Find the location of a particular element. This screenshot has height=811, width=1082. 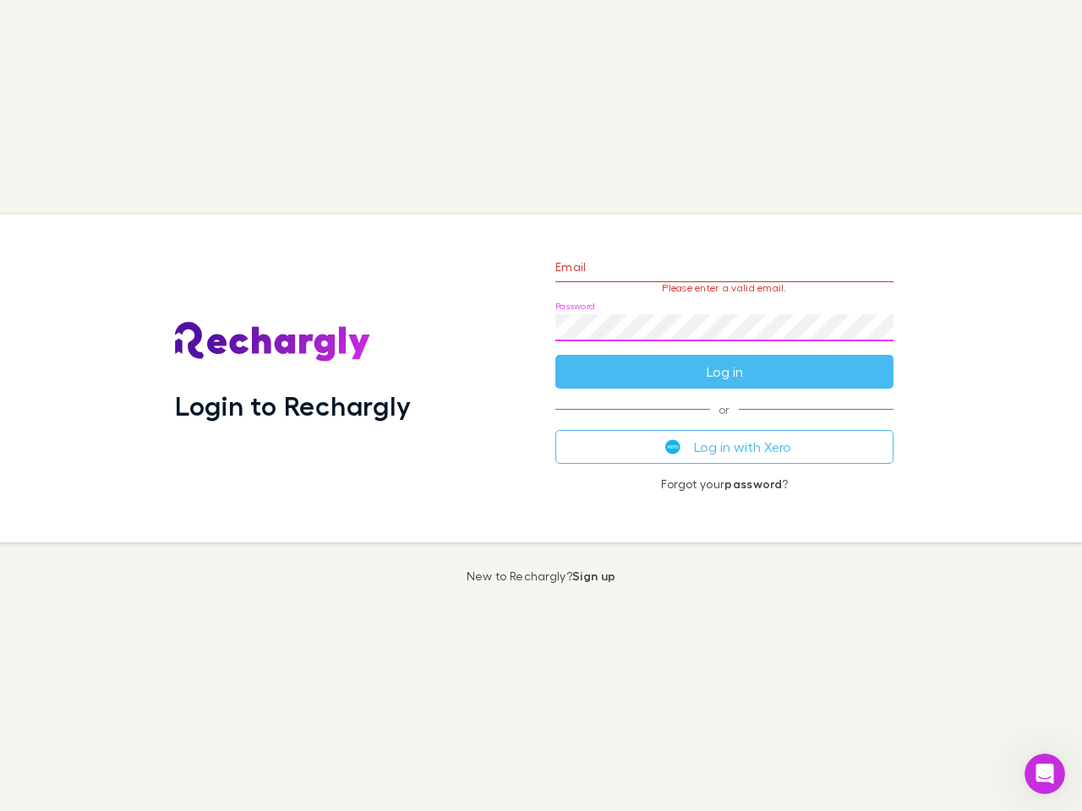

a: Sign up is located at coordinates (593, 576).